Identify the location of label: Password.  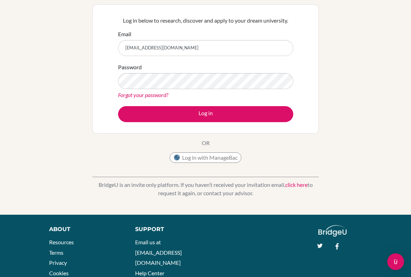
(130, 67).